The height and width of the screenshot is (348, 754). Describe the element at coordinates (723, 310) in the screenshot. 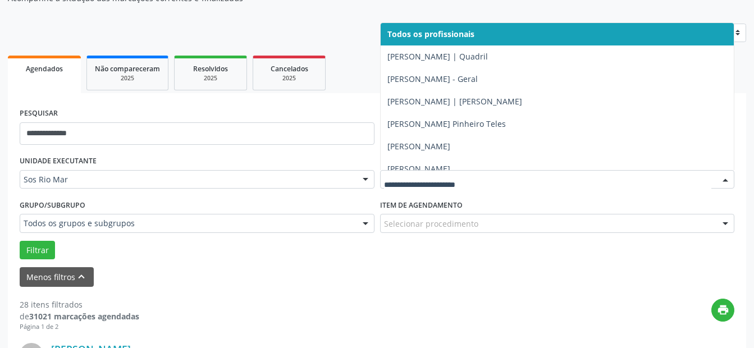

I see `i: print` at that location.